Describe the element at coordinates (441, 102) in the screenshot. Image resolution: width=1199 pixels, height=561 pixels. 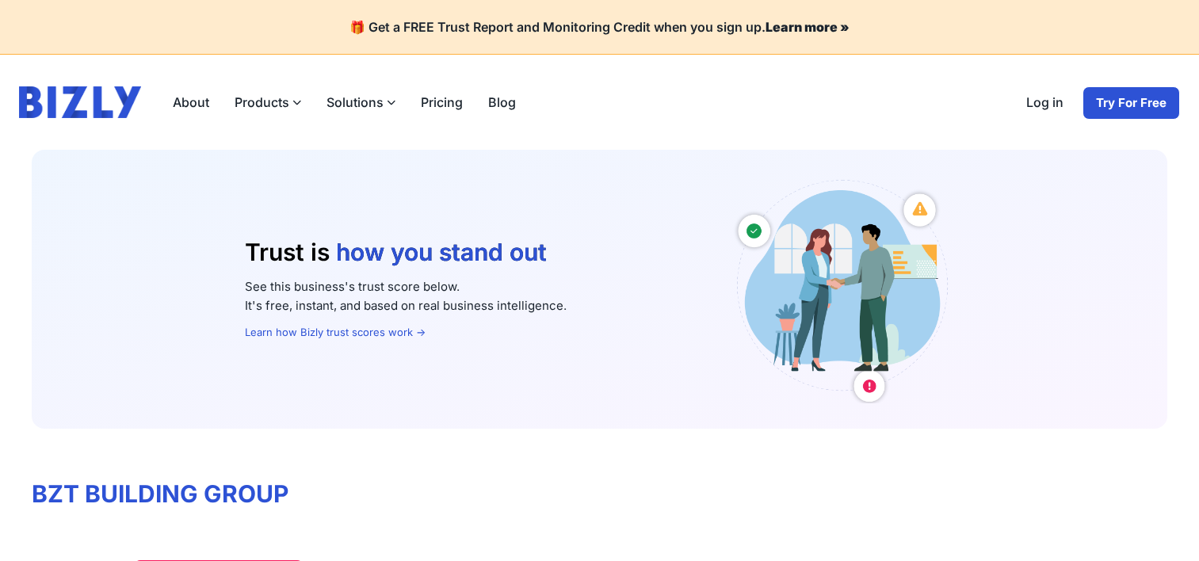
I see `a: Pricing` at that location.